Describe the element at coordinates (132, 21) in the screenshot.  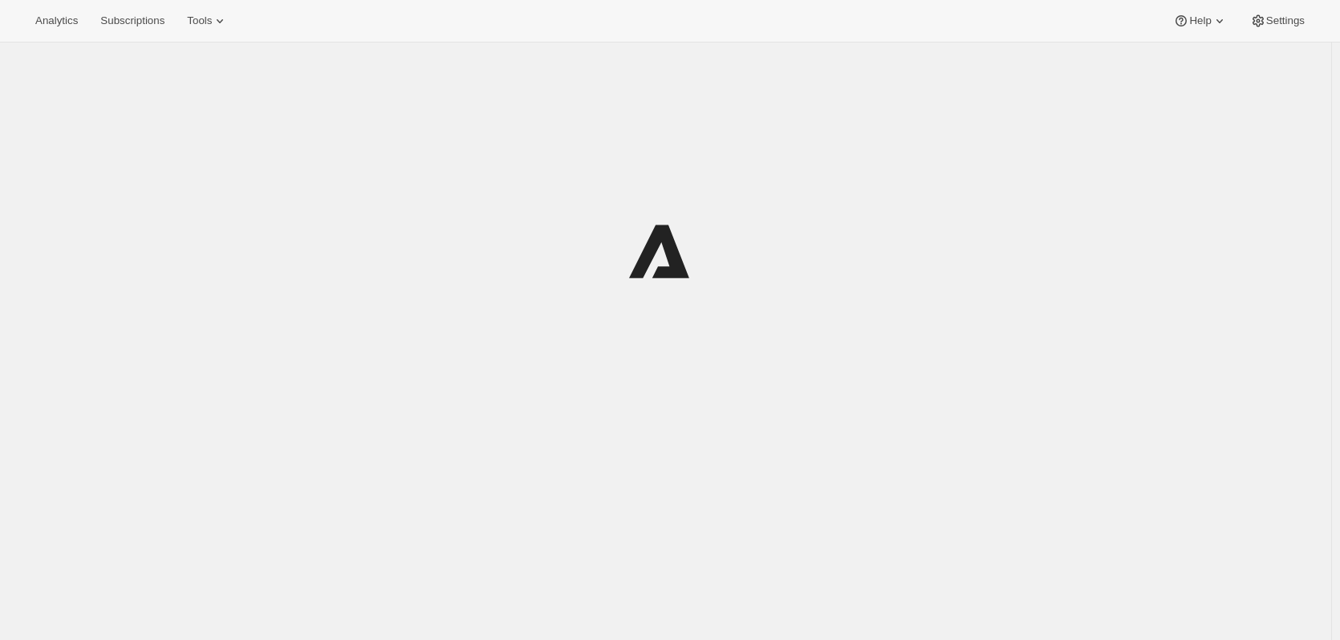
I see `span: Subscriptions` at that location.